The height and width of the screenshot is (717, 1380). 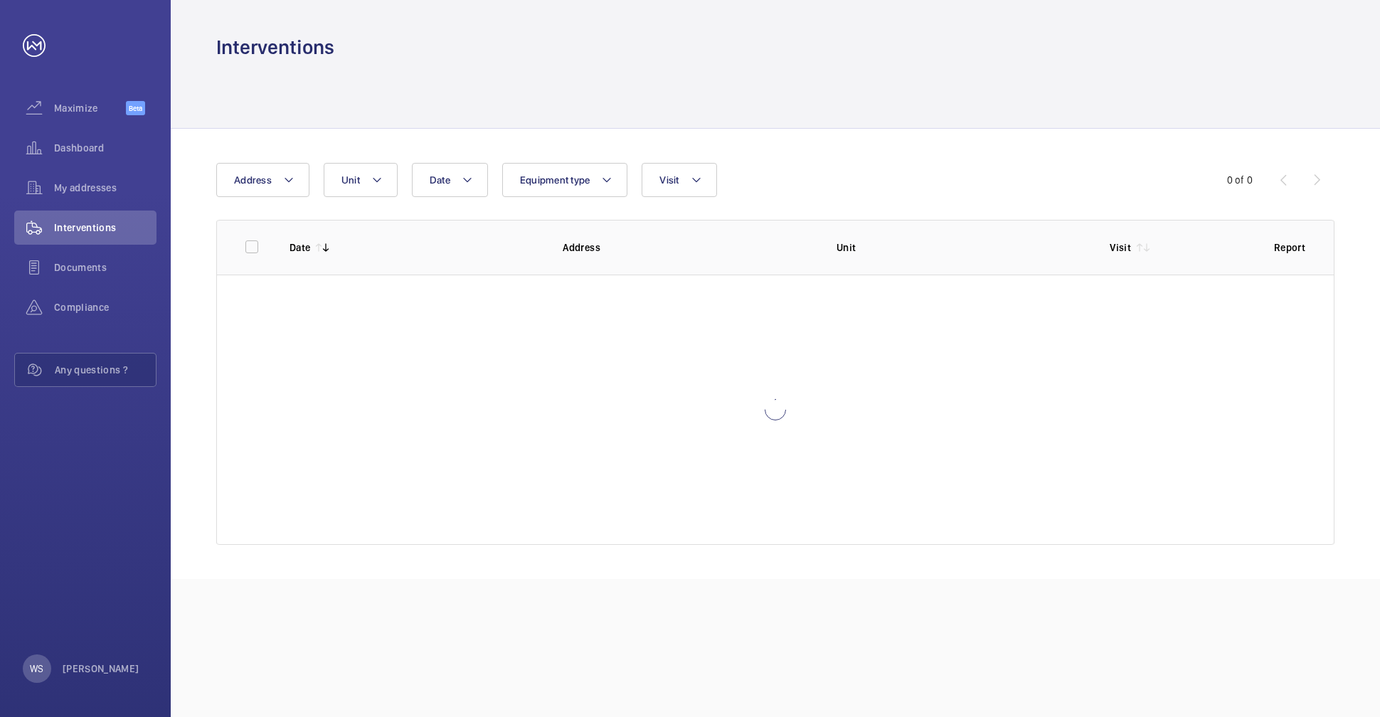 I want to click on span: Equipment type, so click(x=555, y=180).